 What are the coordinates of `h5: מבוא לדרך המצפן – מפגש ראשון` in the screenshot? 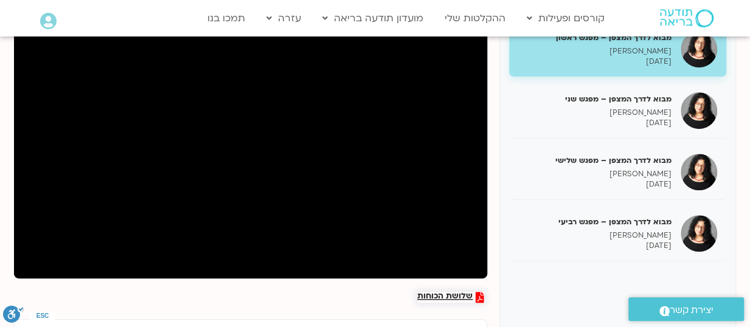 It's located at (595, 38).